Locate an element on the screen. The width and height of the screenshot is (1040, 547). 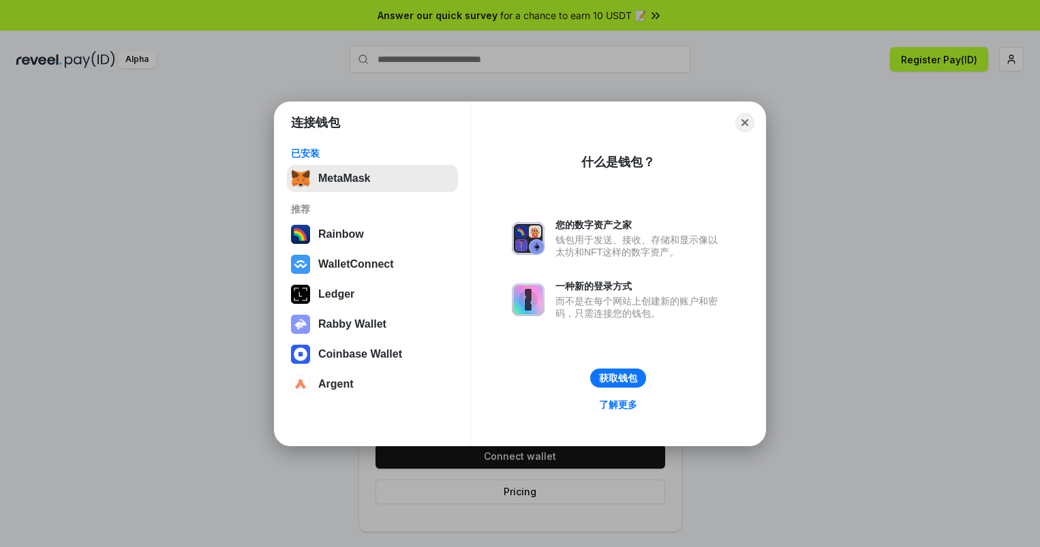
button: WalletConnect is located at coordinates (372, 265).